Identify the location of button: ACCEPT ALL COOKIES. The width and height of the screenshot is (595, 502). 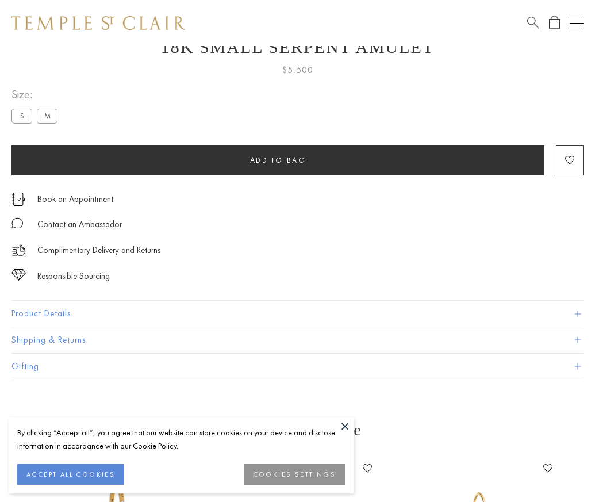
(71, 474).